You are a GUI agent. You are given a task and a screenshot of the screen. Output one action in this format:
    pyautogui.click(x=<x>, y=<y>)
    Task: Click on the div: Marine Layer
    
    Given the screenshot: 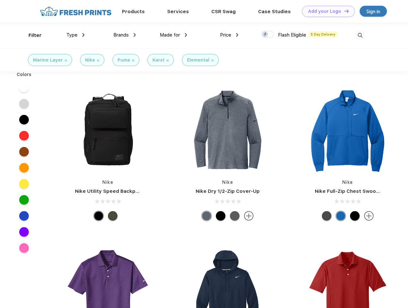 What is the action you would take?
    pyautogui.click(x=48, y=60)
    